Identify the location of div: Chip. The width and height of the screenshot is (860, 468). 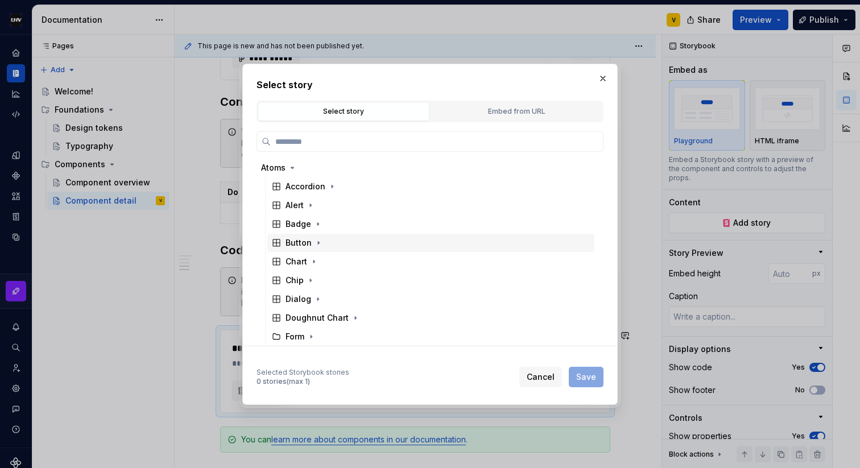
(295, 281).